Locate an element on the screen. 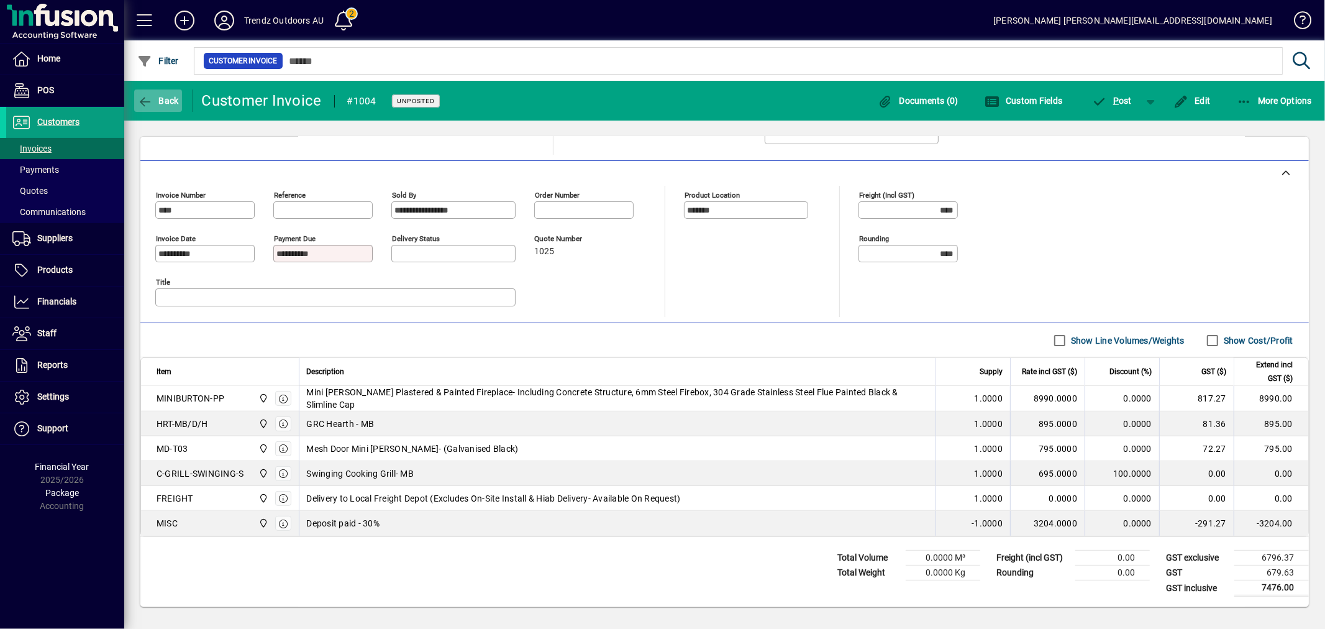 The image size is (1325, 629). span: Description is located at coordinates (325, 371).